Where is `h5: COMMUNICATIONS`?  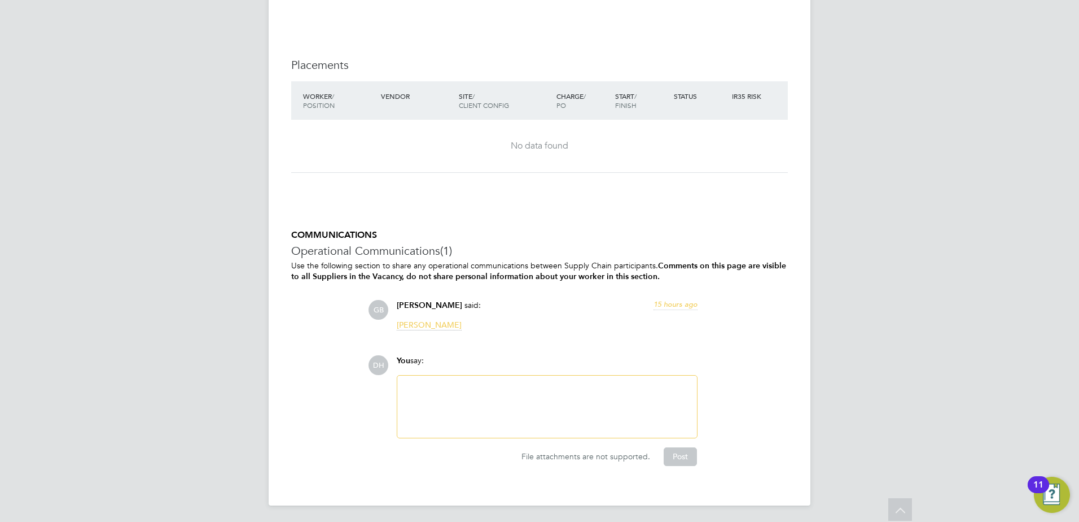 h5: COMMUNICATIONS is located at coordinates (540, 235).